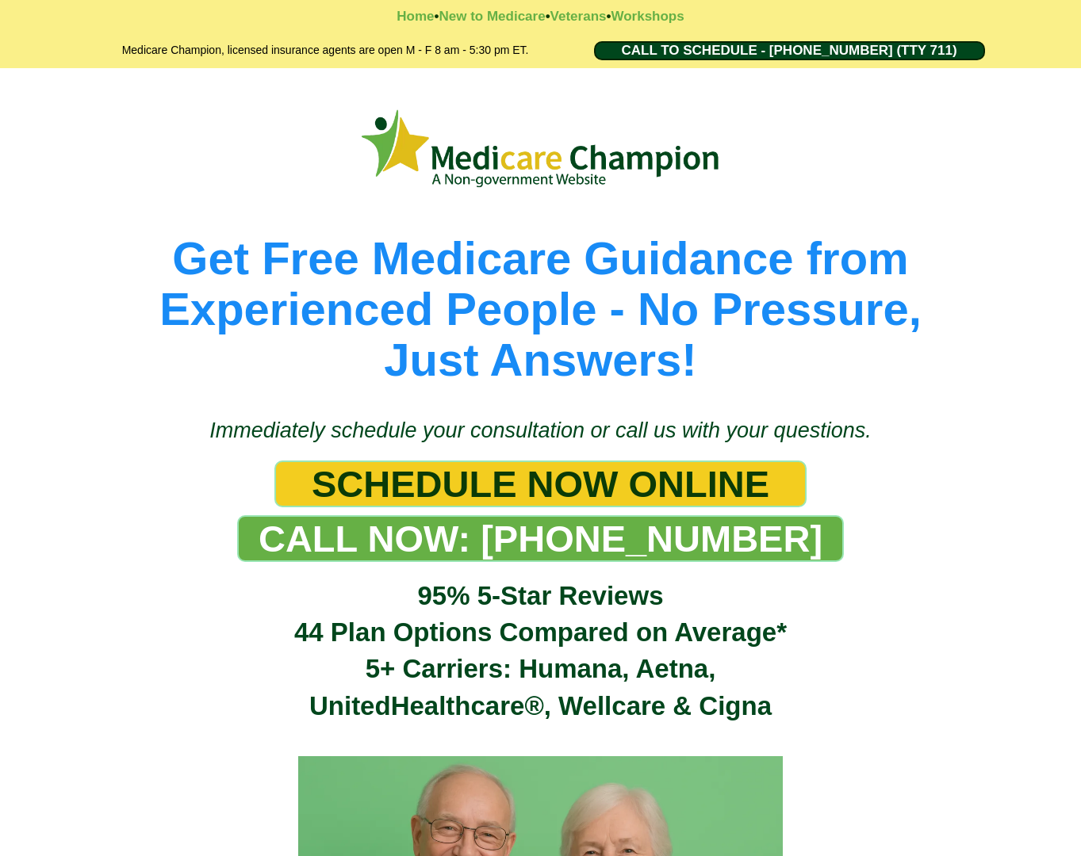  What do you see at coordinates (540, 283) in the screenshot?
I see `span: Get Free Medicare Guidance from Experienced People - No Pressure,` at bounding box center [540, 283].